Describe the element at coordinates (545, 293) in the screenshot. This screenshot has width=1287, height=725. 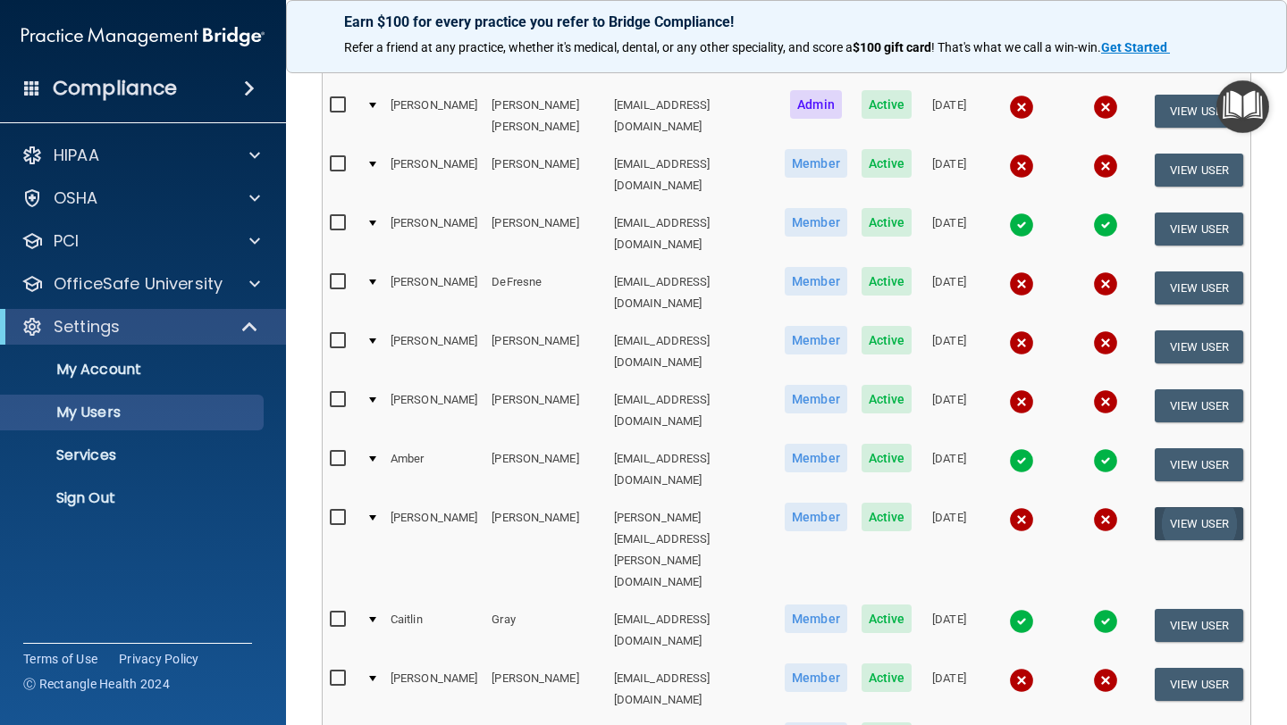
I see `td: DeFresne` at that location.